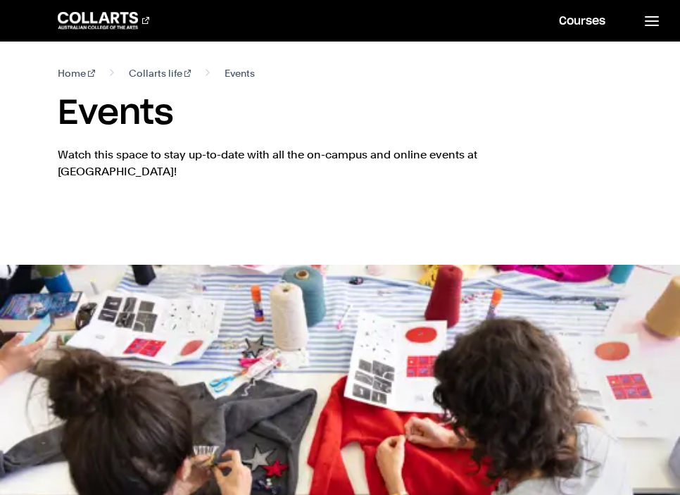  What do you see at coordinates (160, 73) in the screenshot?
I see `a: Collarts life` at bounding box center [160, 73].